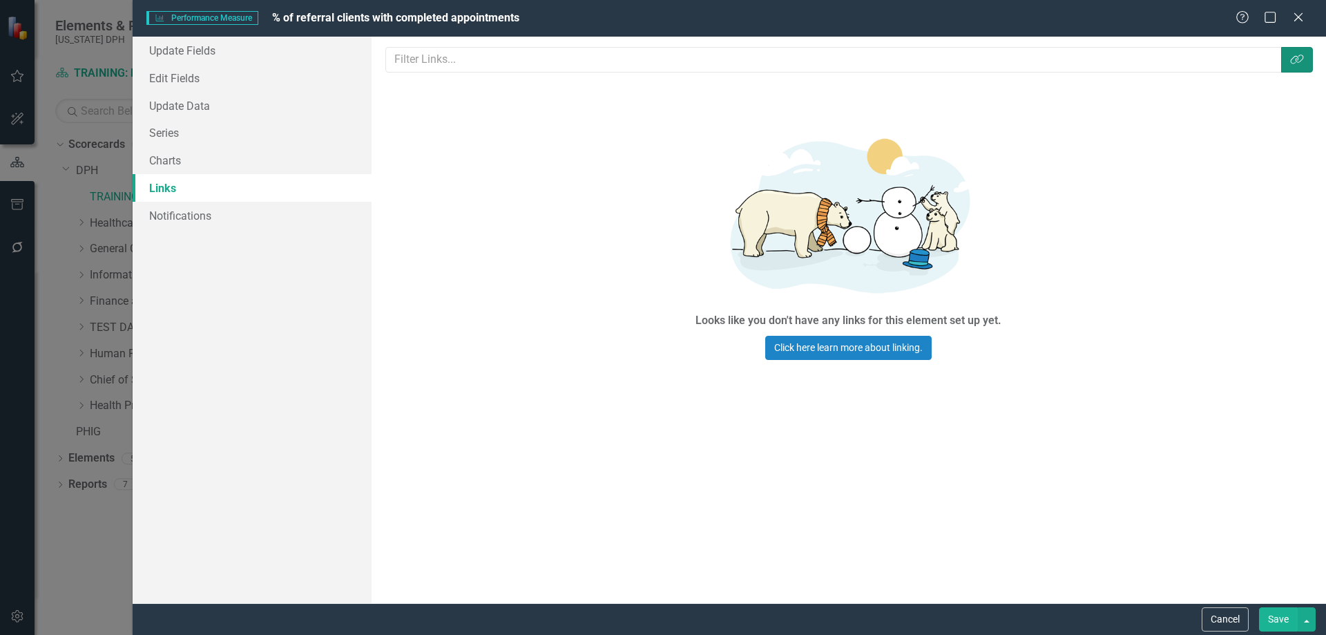 The height and width of the screenshot is (635, 1326). I want to click on span: Performance Measure, so click(202, 18).